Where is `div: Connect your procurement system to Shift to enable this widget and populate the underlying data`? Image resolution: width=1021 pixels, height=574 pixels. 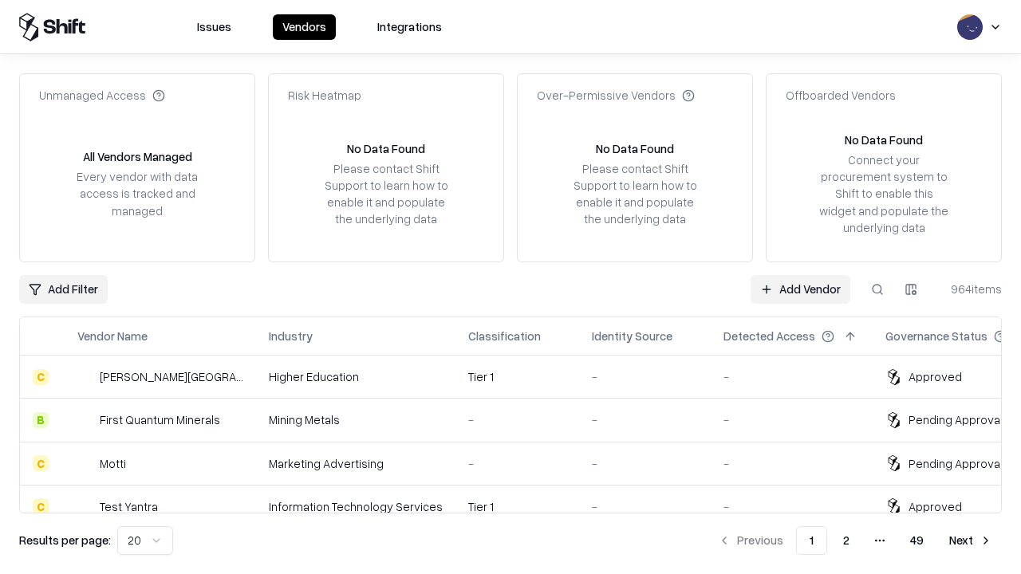
div: Connect your procurement system to Shift to enable this widget and populate the underlying data is located at coordinates (884, 194).